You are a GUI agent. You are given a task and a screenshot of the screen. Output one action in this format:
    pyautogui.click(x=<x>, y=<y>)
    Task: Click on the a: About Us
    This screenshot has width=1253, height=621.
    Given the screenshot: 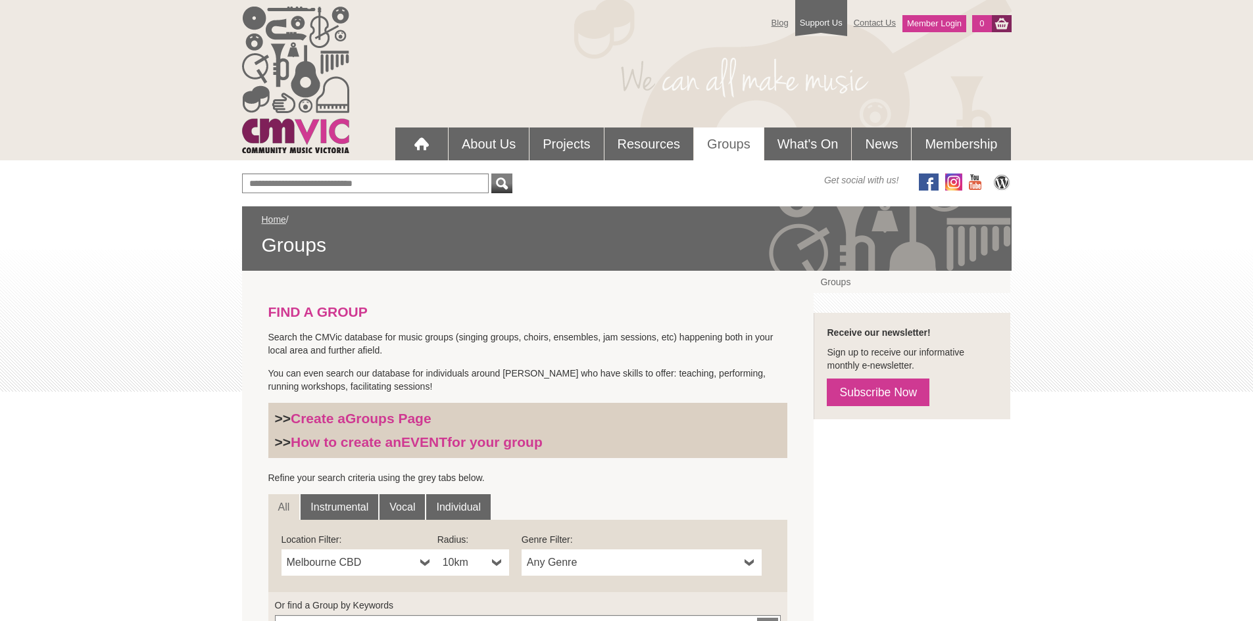 What is the action you would take?
    pyautogui.click(x=489, y=144)
    